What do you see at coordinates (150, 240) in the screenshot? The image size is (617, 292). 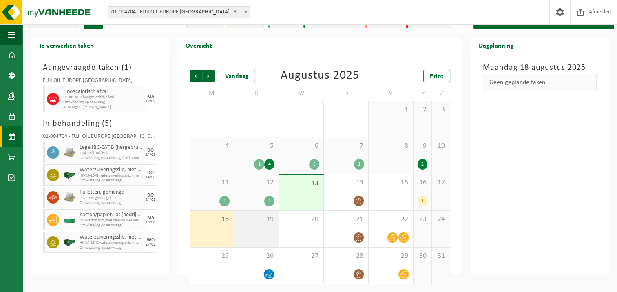 I see `div: WO` at bounding box center [150, 240].